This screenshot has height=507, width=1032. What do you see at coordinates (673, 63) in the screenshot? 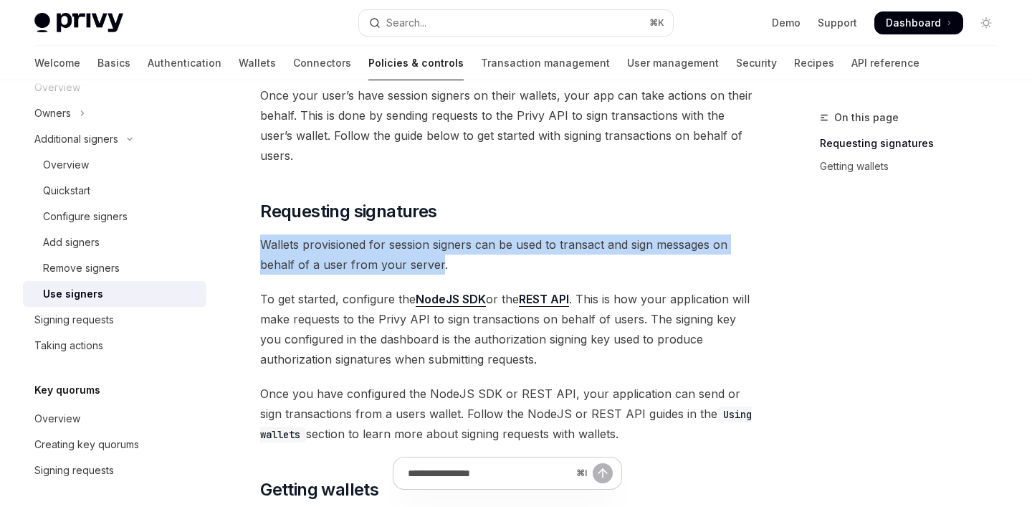
I see `a: User management` at bounding box center [673, 63].